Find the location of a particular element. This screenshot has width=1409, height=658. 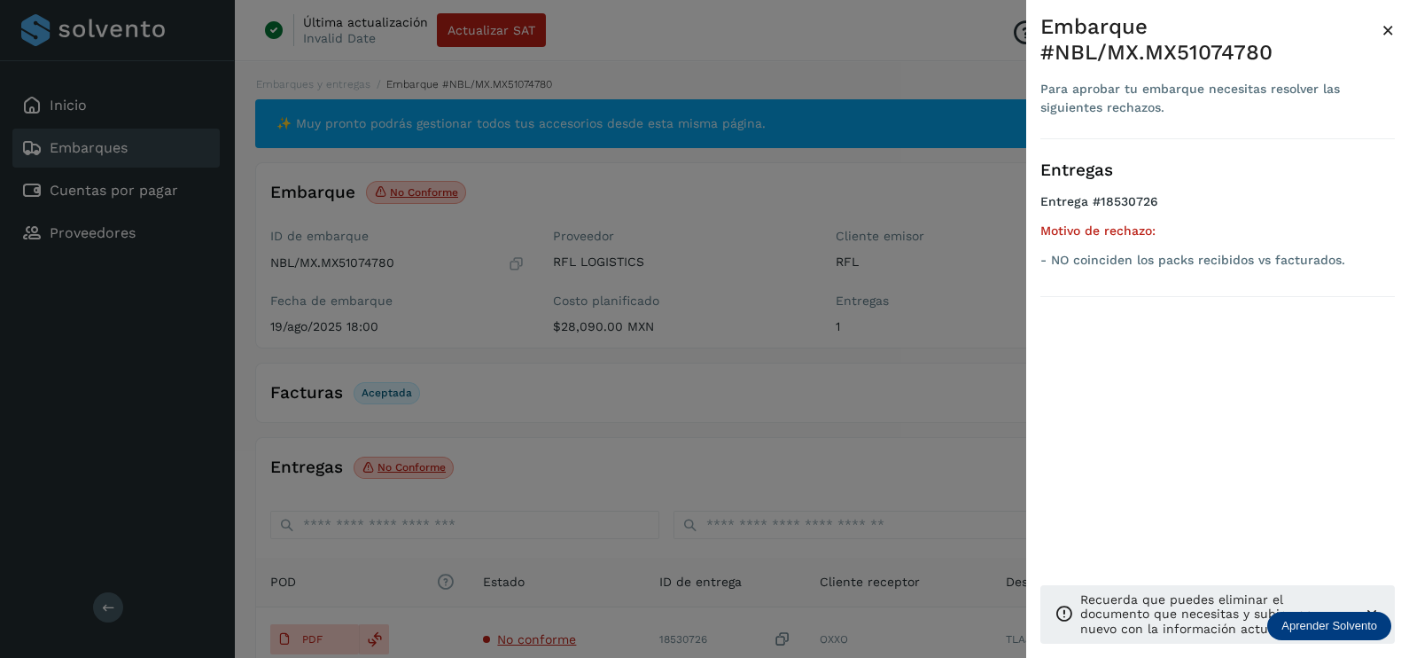

p: - NO coinciden los packs recibidos vs facturados. is located at coordinates (1218, 260).